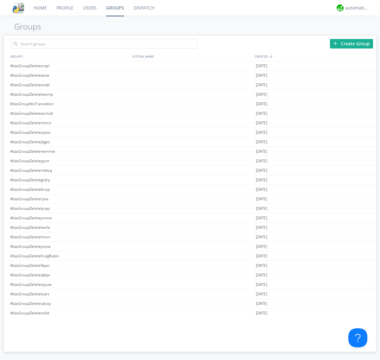 This screenshot has height=360, width=380. Describe the element at coordinates (104, 44) in the screenshot. I see `input: Search groups` at that location.